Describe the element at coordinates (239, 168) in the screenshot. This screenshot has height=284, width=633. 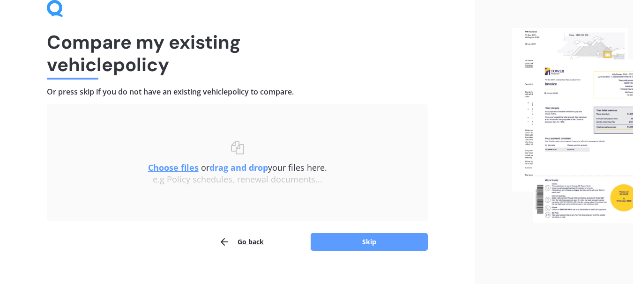
I see `b: drag and drop` at that location.